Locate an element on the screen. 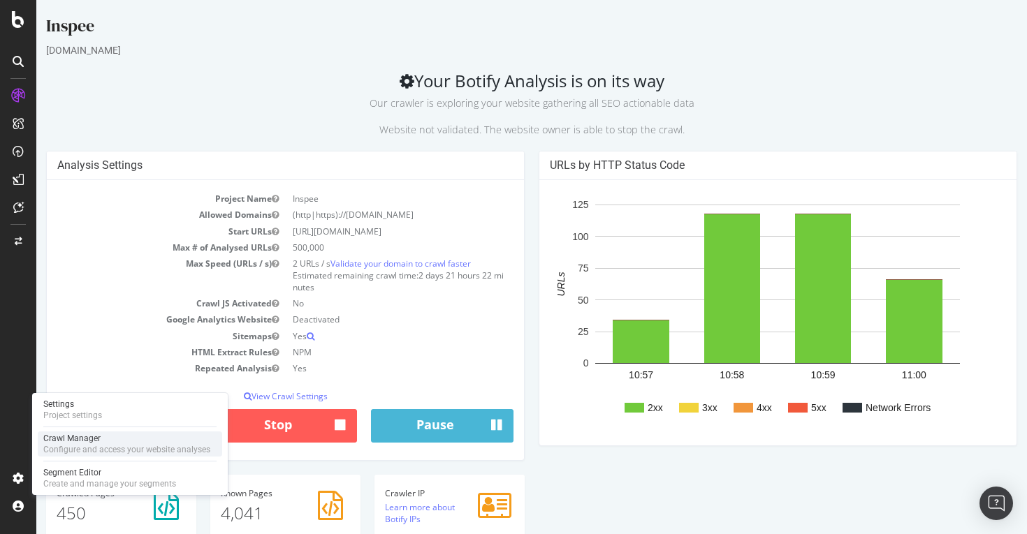 Image resolution: width=1027 pixels, height=534 pixels. td: Max Speed (URLs / s) is located at coordinates (135, 275).